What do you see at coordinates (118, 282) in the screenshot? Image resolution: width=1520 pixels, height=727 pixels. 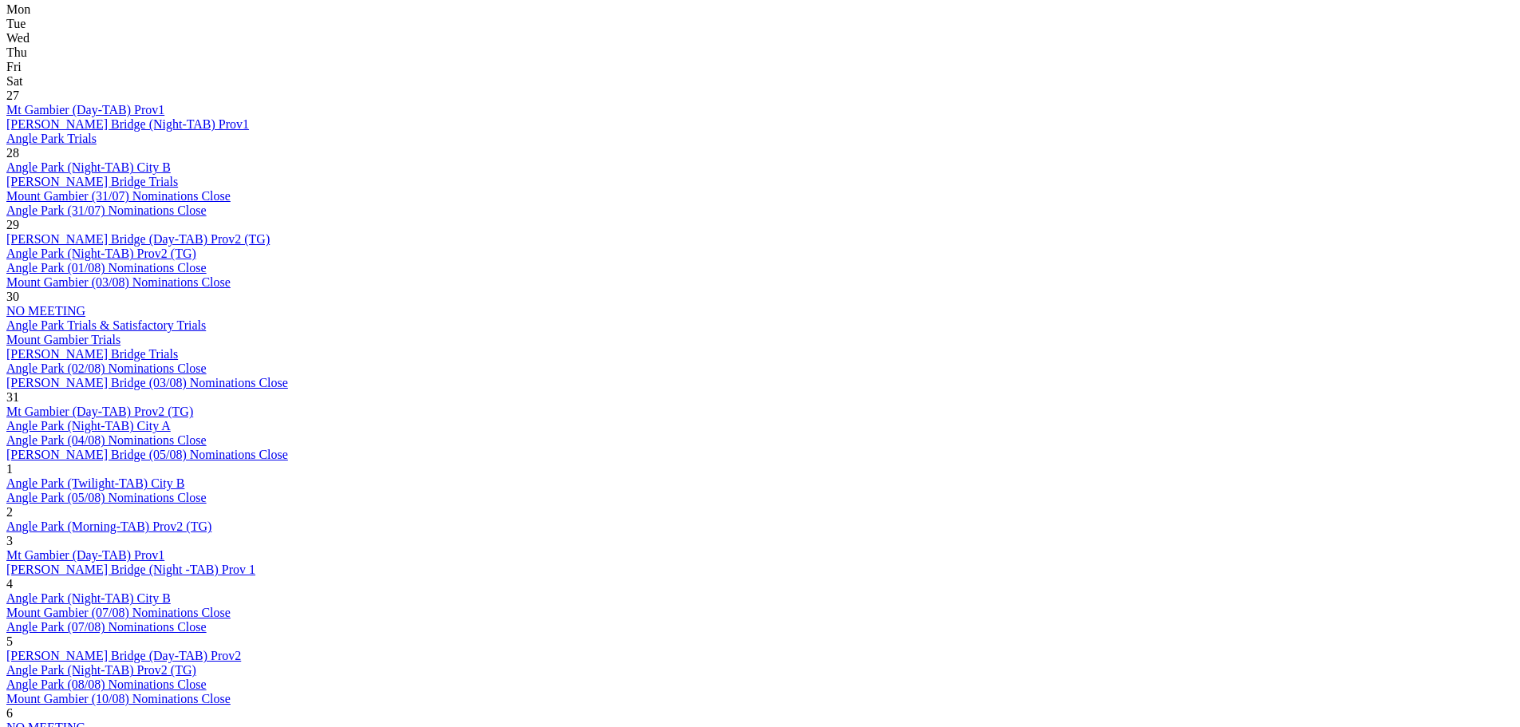 I see `a: Mount Gambier (03/08) Nominations Close` at bounding box center [118, 282].